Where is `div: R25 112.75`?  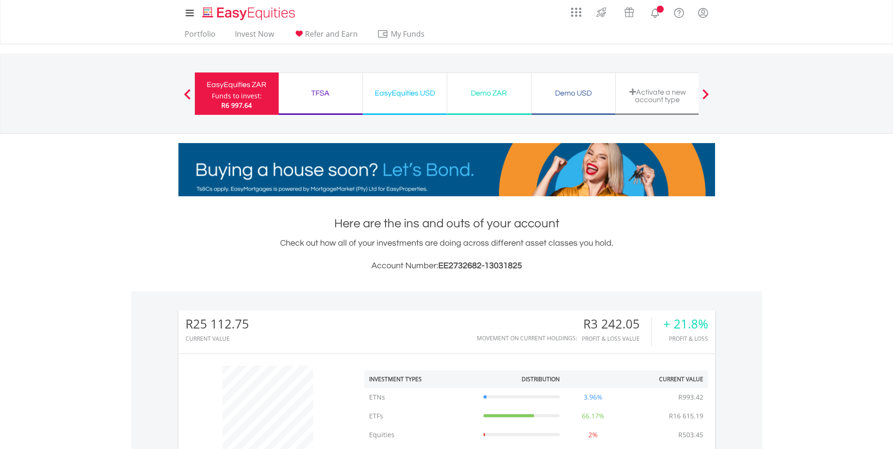 div: R25 112.75 is located at coordinates (217, 324).